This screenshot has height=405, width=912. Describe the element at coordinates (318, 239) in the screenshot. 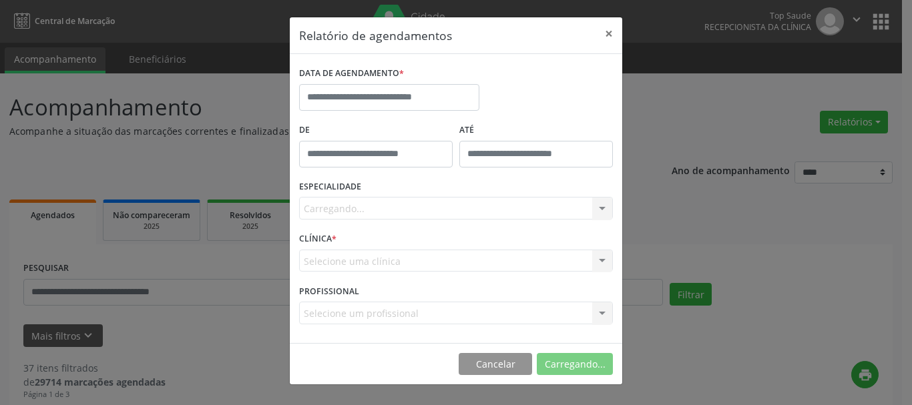

I see `label: CLÍNICA` at that location.